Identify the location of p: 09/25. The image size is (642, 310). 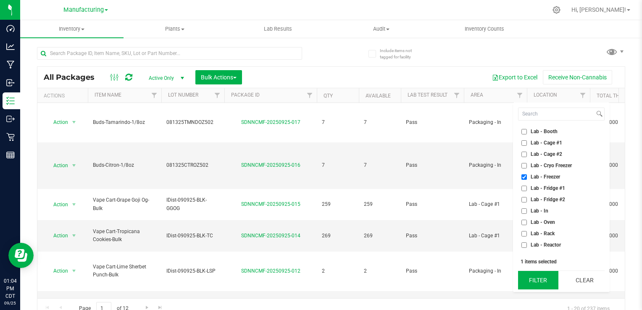
(10, 303).